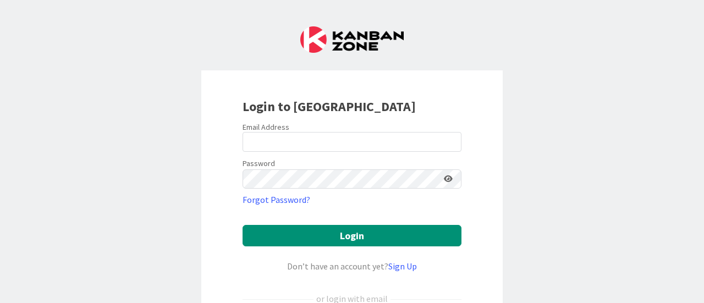 The image size is (704, 303). I want to click on div: Don’t have an account yet?, so click(352, 266).